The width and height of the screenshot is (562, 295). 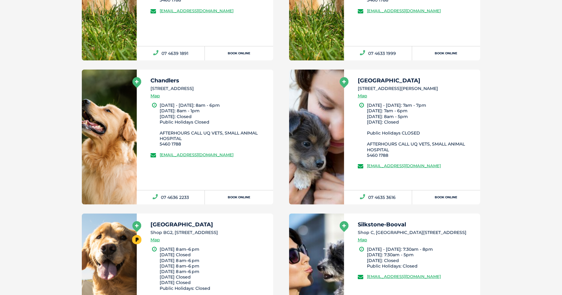 I want to click on h5: Silkstone-Booval, so click(x=417, y=225).